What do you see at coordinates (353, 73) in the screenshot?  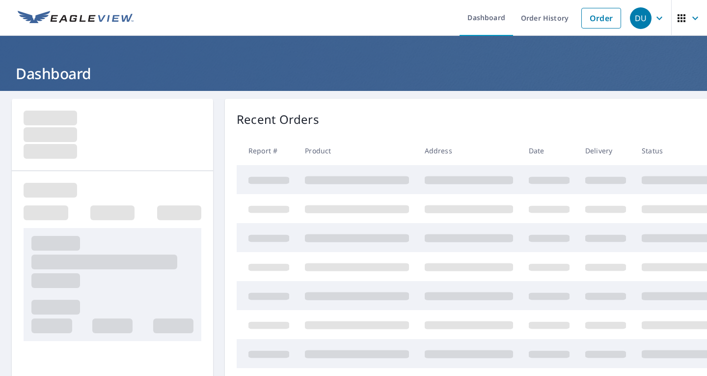 I see `h1: Dashboard` at bounding box center [353, 73].